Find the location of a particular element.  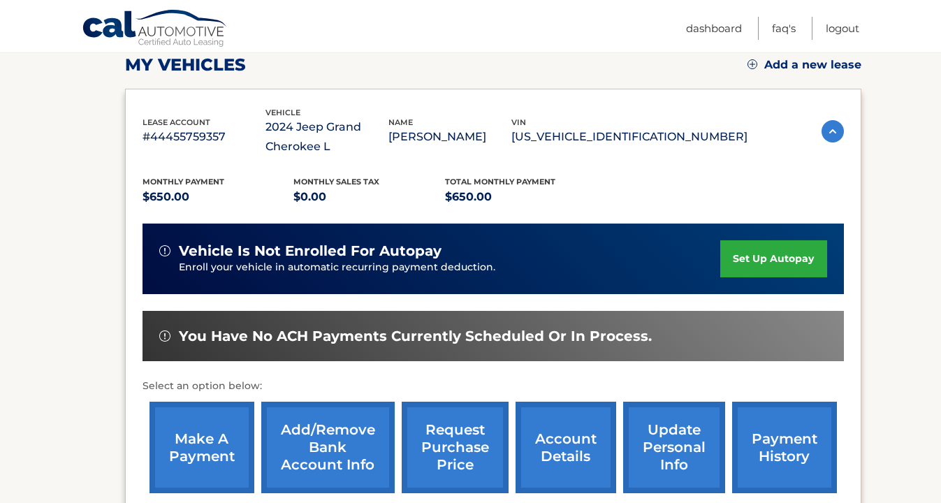

span: name is located at coordinates (400, 122).